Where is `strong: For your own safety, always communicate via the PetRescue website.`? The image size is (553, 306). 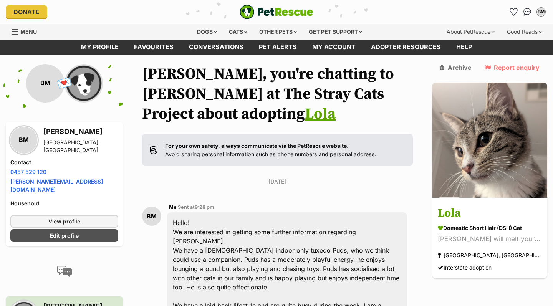 strong: For your own safety, always communicate via the PetRescue website. is located at coordinates (257, 146).